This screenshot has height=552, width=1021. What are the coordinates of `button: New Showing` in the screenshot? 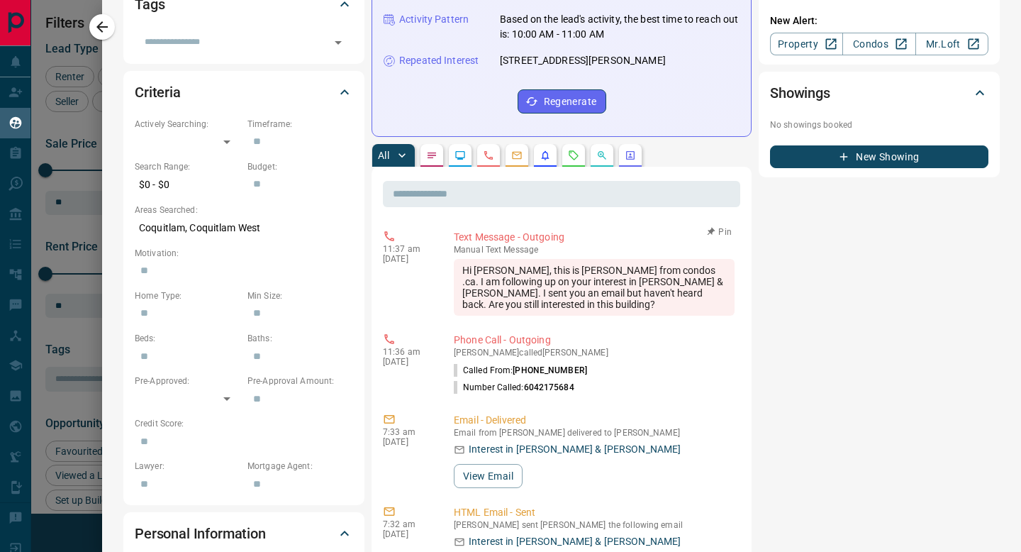 It's located at (879, 157).